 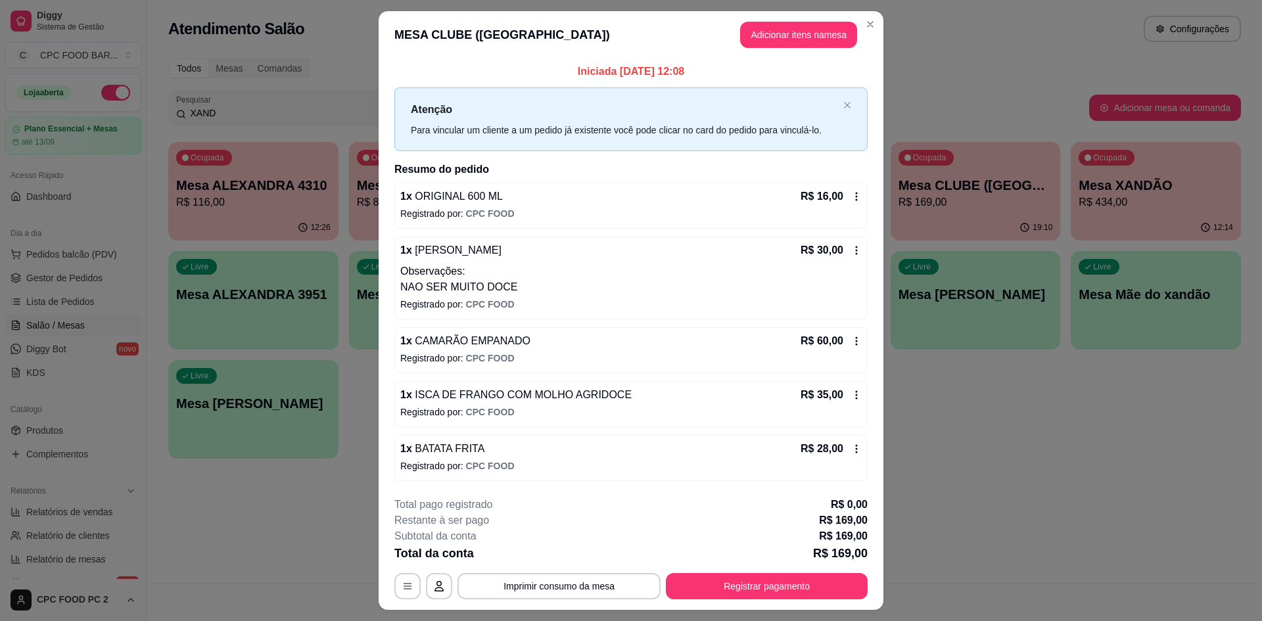 What do you see at coordinates (625, 130) in the screenshot?
I see `div: Para vincular um cliente a um pedido já existente você pode clicar no card do pedido para vinculá...` at bounding box center [625, 130].